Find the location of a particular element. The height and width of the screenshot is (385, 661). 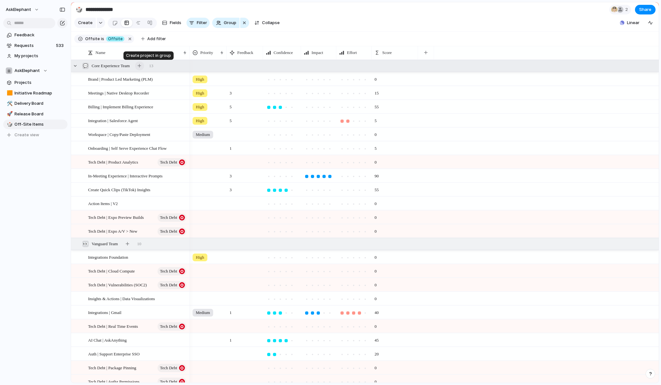

span: Integrations Foundation is located at coordinates (108, 257).